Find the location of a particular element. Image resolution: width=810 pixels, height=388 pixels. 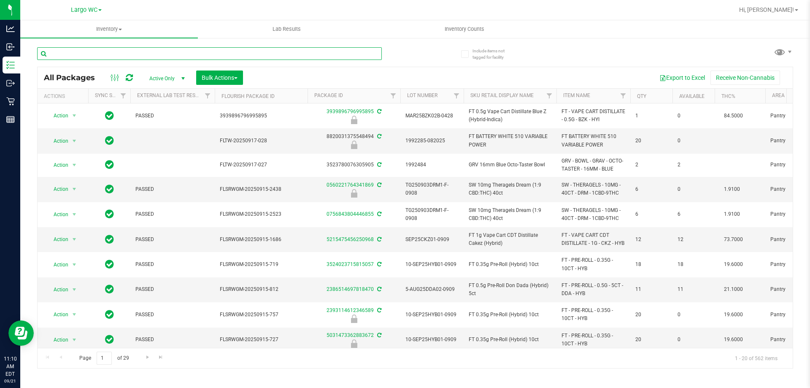

span: SW 10mg Theragels Dream (1:9 CBD:THC) 40ct is located at coordinates (510, 214).